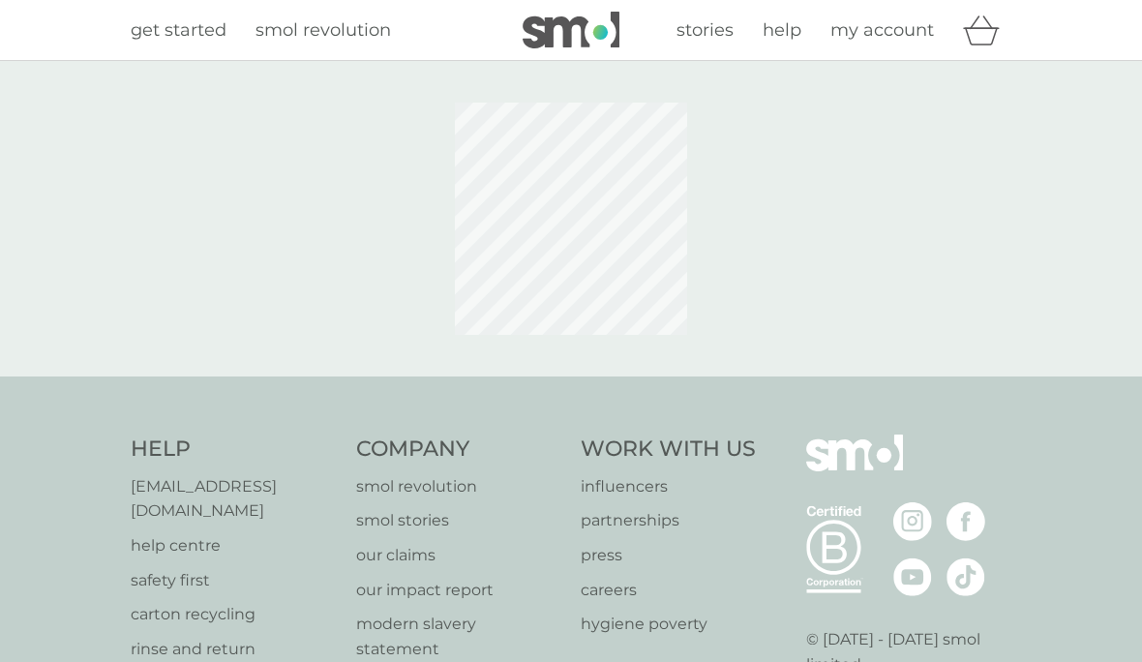 The image size is (1142, 662). Describe the element at coordinates (459, 591) in the screenshot. I see `a: our impact report` at that location.